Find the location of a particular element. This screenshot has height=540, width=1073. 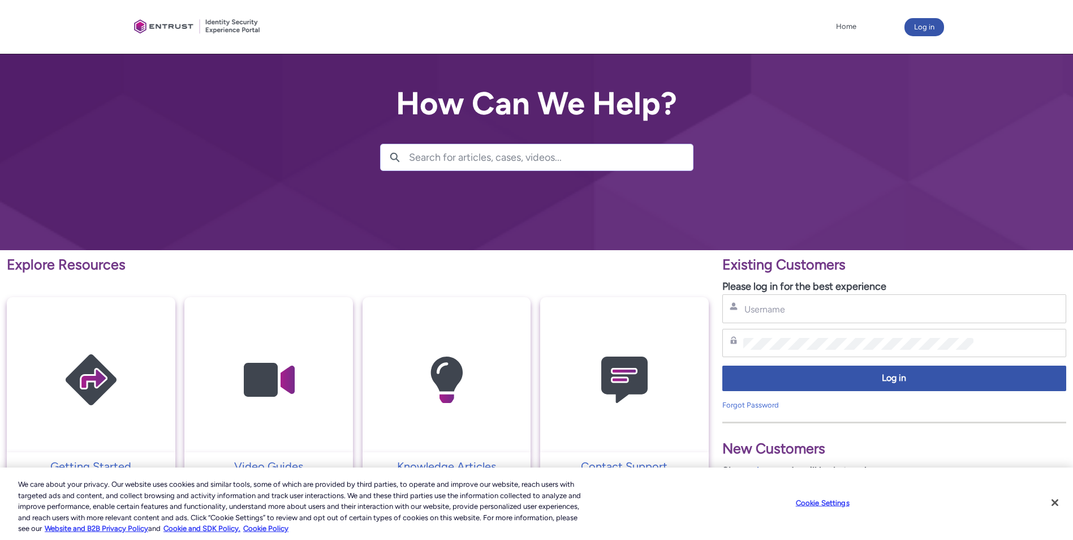

h2: How Can We Help? is located at coordinates (537, 104).